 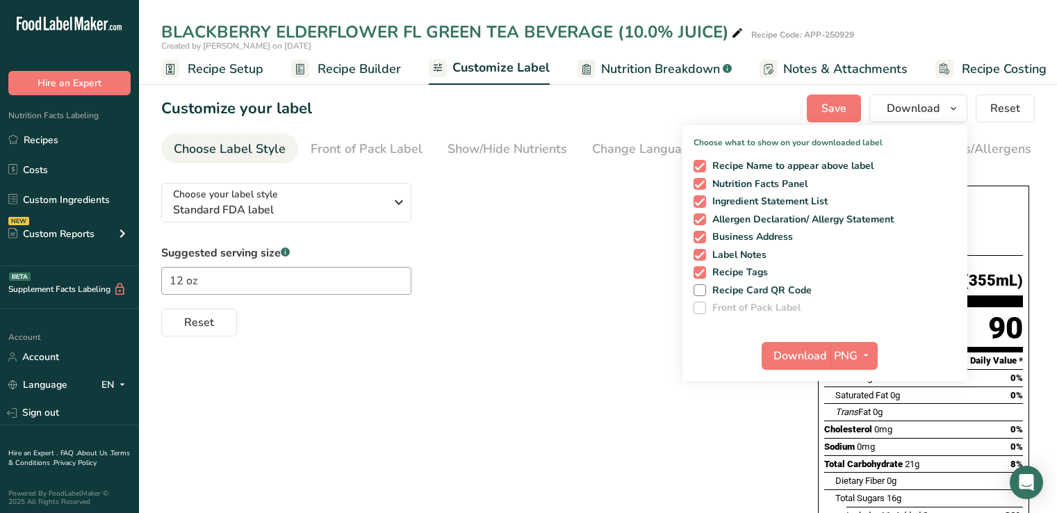 What do you see at coordinates (845, 69) in the screenshot?
I see `span: Notes & Attachments` at bounding box center [845, 69].